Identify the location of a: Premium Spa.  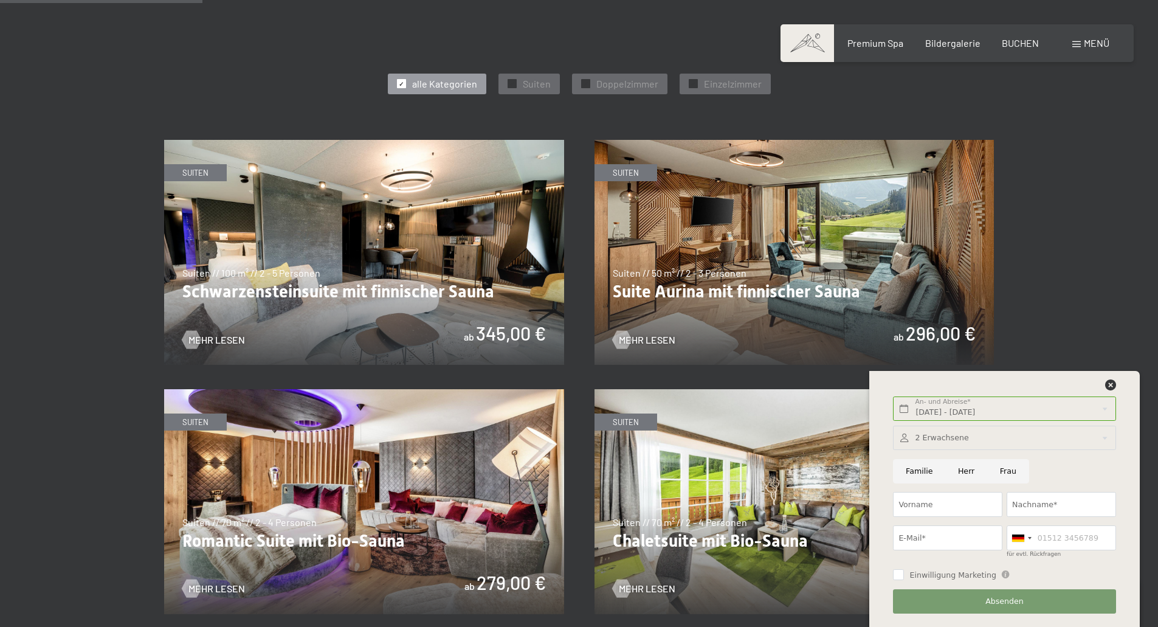
(875, 43).